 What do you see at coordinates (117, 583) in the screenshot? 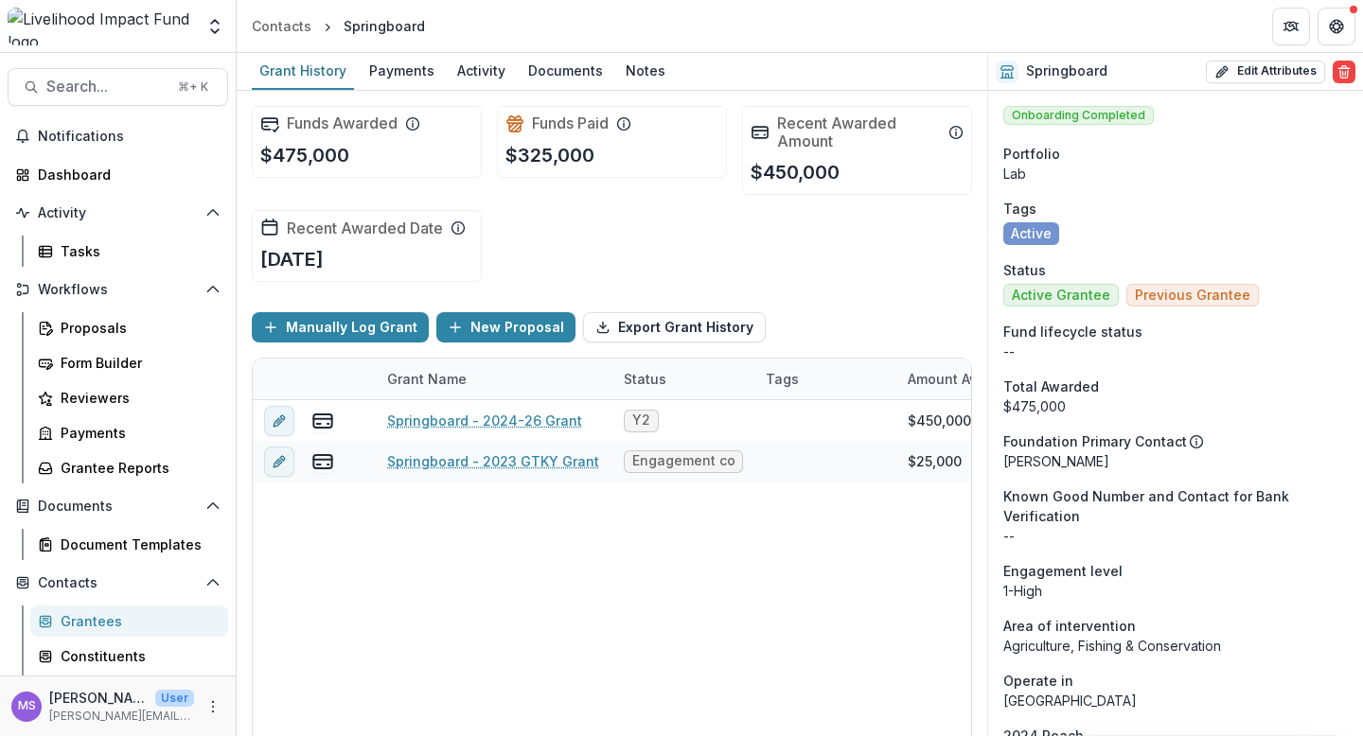
I see `button: Open Contacts` at bounding box center [117, 583].